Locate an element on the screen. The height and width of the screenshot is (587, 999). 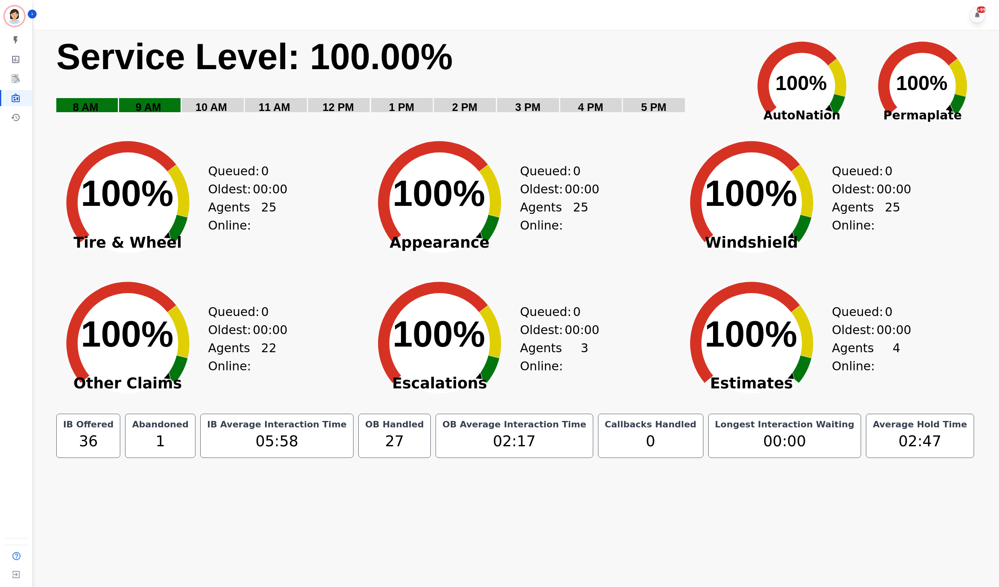
div: 36 is located at coordinates (88, 441).